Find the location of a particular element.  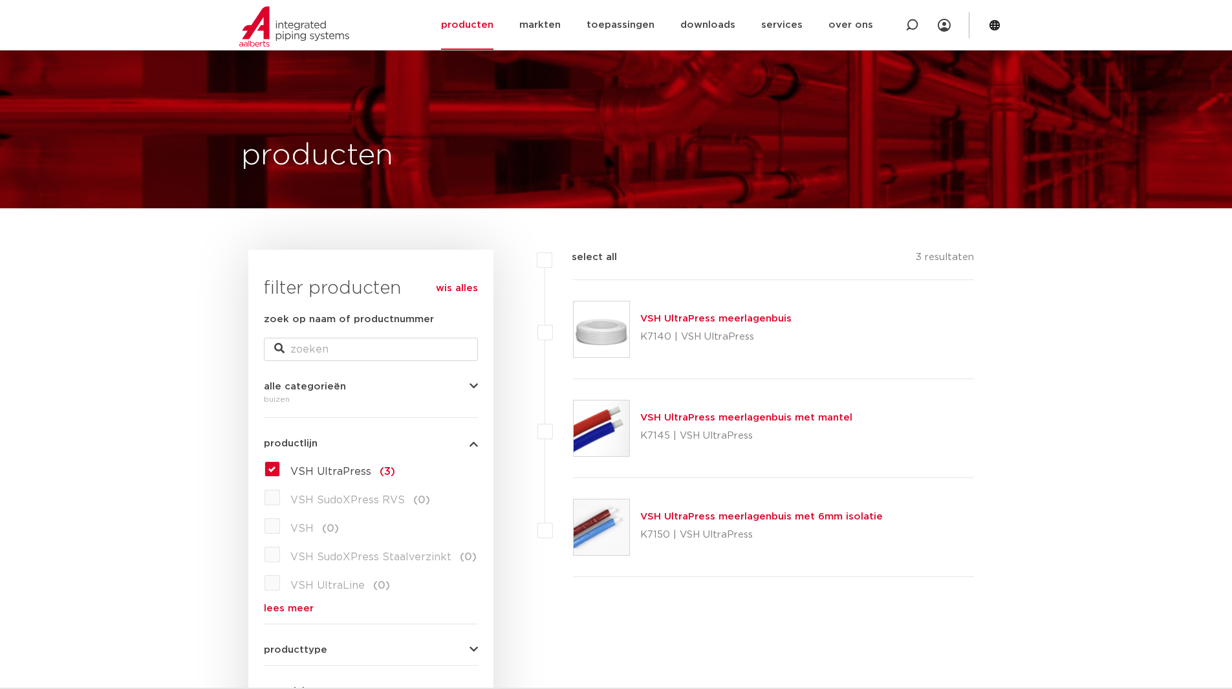

span: VSH SudoXPress Staalverzinkt is located at coordinates (371, 557).